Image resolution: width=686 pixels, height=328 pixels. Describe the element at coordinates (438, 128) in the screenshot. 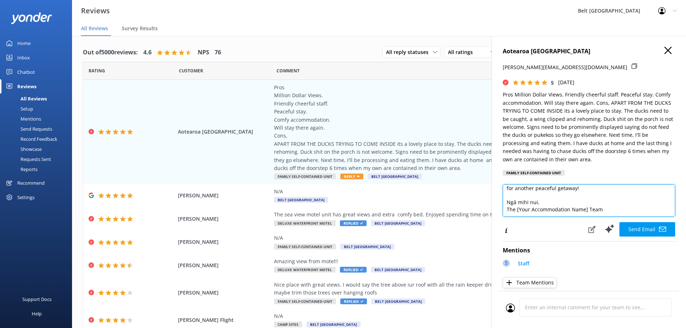

I see `div: Pros Million Dollar Views. Friendly cheerful staff. Peaceful stay. Comfy accommodation. Will stay...` at that location.